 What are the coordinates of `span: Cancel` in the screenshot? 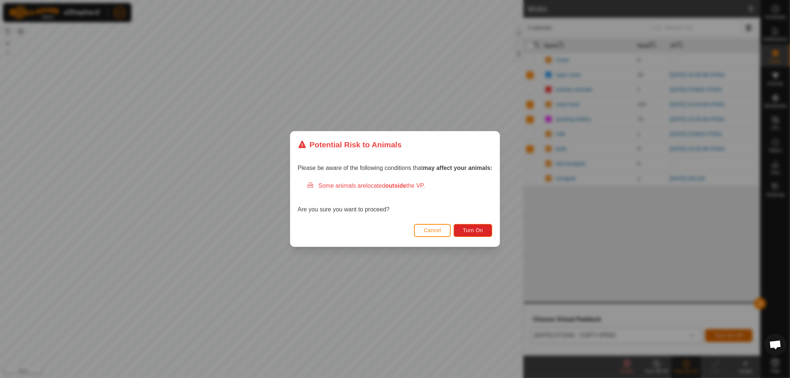 It's located at (432, 230).